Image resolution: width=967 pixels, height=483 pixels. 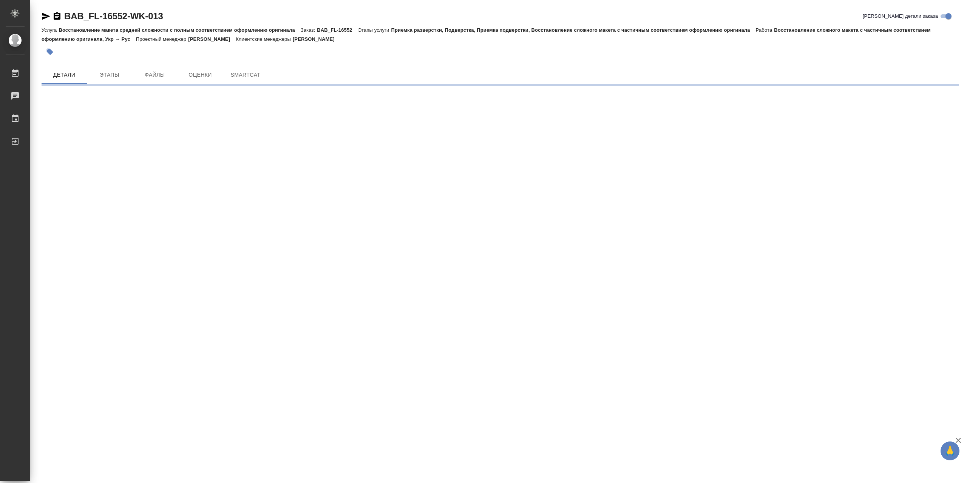 I want to click on span: Файлы, so click(x=155, y=75).